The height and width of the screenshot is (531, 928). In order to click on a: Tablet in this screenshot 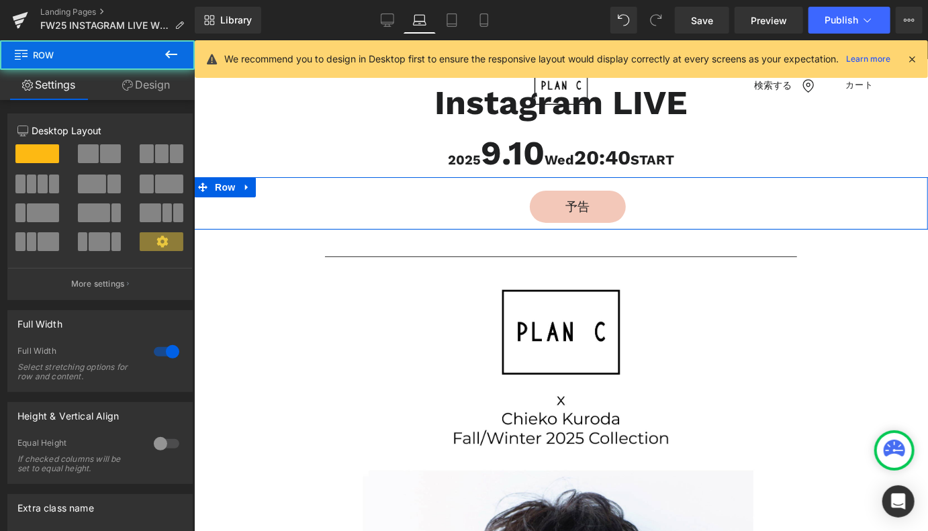, I will do `click(452, 20)`.